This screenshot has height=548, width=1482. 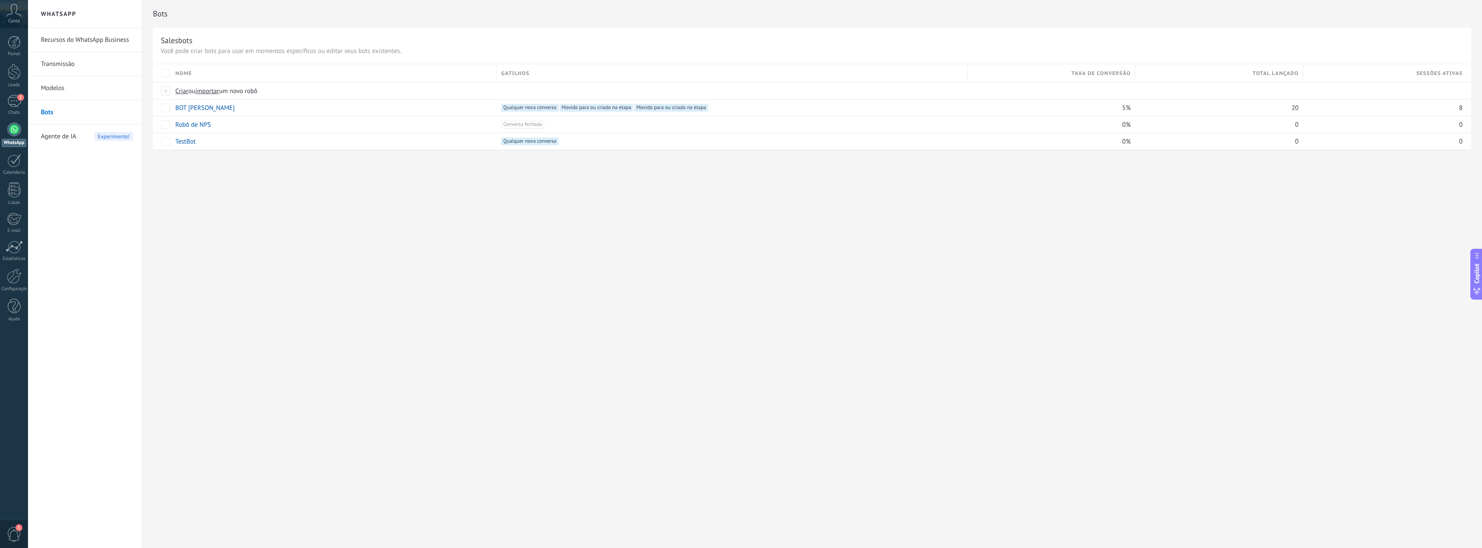 I want to click on div: 8, so click(x=1383, y=108).